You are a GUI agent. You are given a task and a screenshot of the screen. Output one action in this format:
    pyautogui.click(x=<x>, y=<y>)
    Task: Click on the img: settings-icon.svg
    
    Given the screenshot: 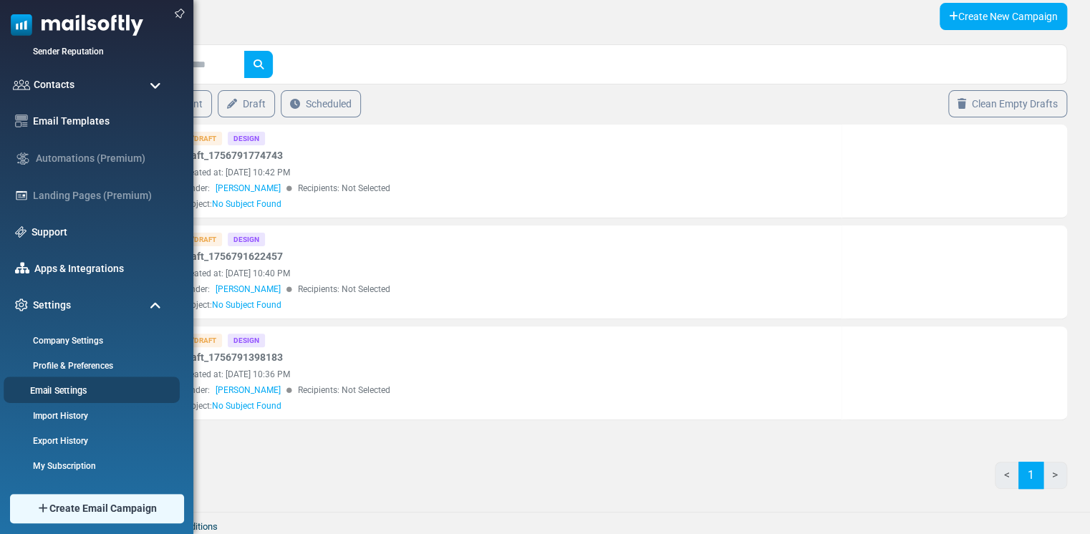 What is the action you would take?
    pyautogui.click(x=21, y=305)
    